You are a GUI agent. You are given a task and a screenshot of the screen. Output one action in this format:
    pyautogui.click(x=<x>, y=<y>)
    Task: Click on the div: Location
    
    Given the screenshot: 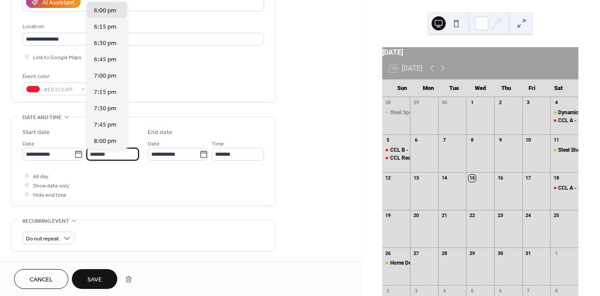 What is the action you would take?
    pyautogui.click(x=142, y=26)
    